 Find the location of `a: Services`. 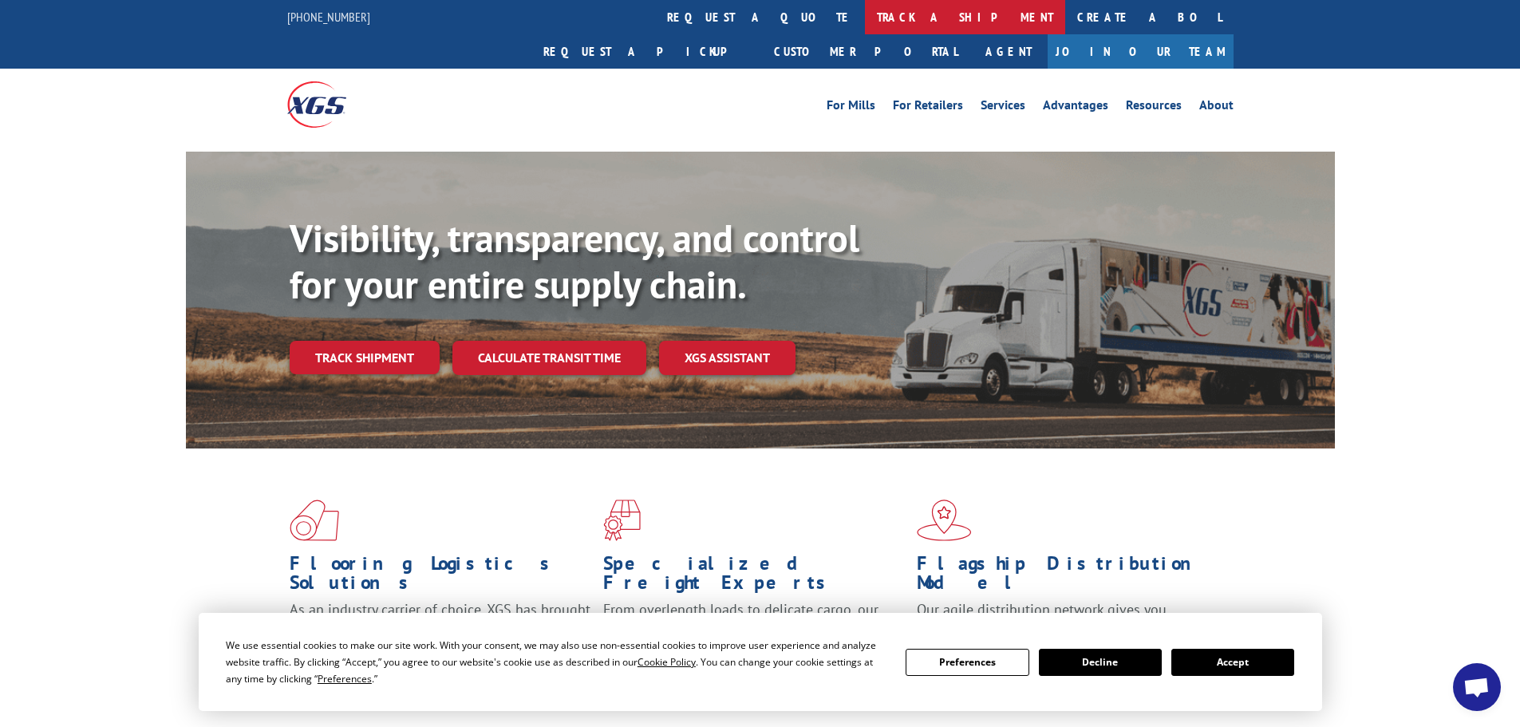

a: Services is located at coordinates (1003, 108).